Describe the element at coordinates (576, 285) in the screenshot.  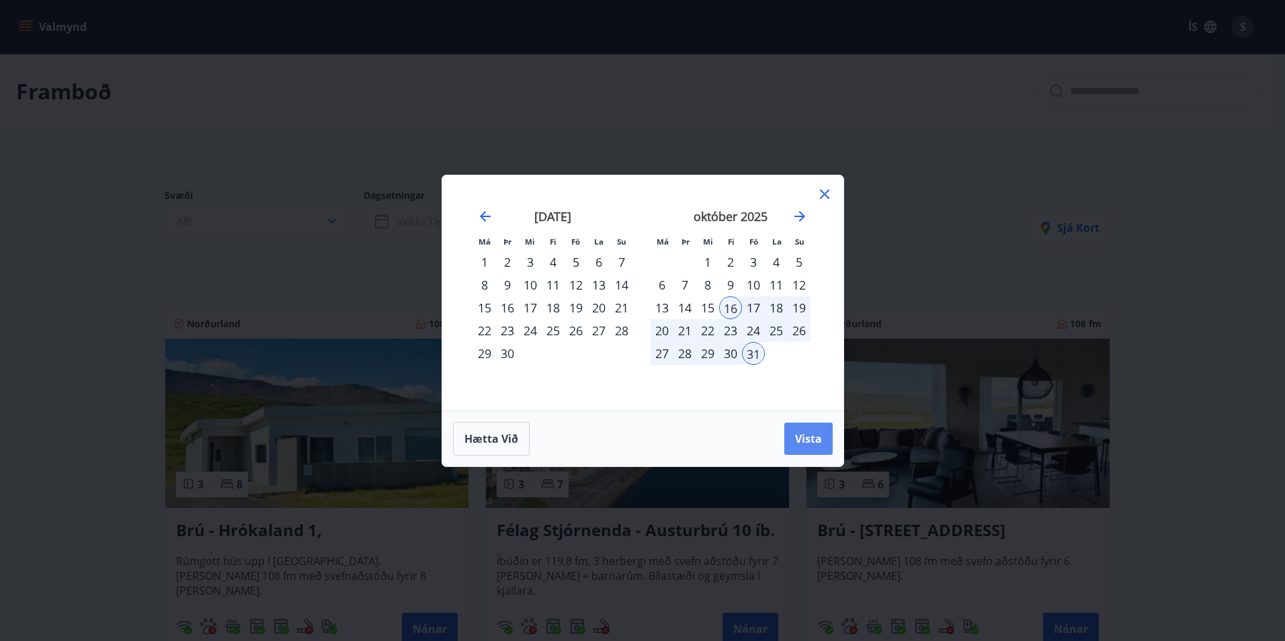
I see `td: Choose föstudagur, 12. september 2025 as your check-in date. It’s available.` at that location.